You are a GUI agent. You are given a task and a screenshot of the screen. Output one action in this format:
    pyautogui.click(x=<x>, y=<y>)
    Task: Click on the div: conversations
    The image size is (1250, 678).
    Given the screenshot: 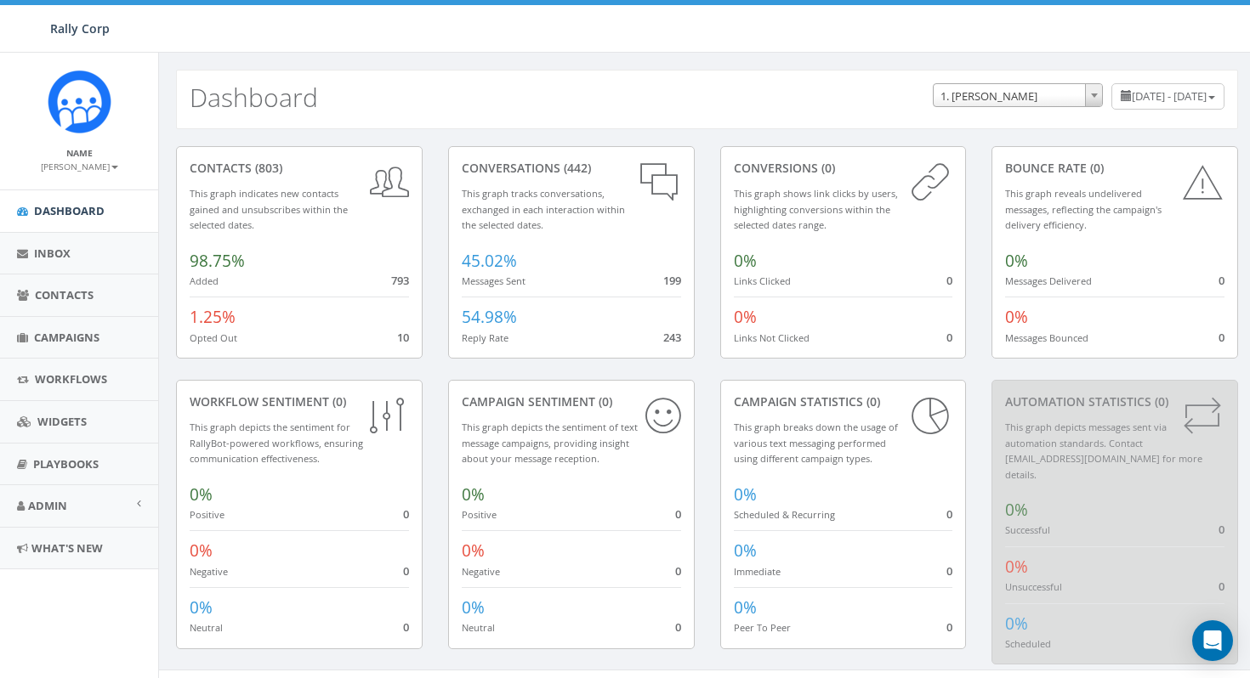 What is the action you would take?
    pyautogui.click(x=571, y=168)
    